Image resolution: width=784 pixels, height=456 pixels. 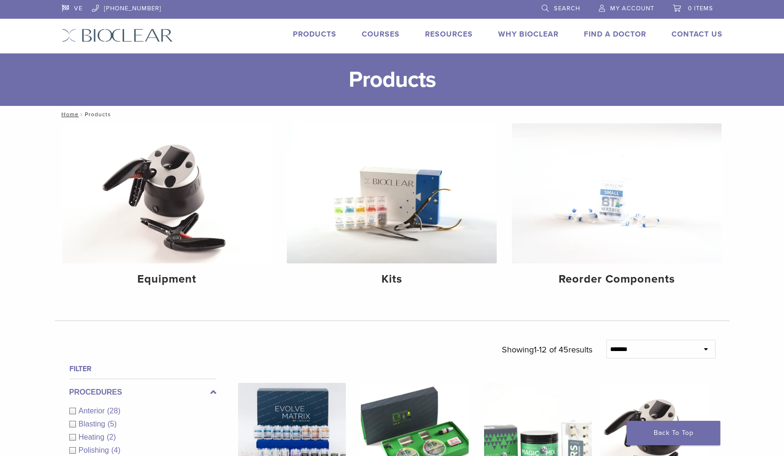 What do you see at coordinates (632, 8) in the screenshot?
I see `span: My Account` at bounding box center [632, 8].